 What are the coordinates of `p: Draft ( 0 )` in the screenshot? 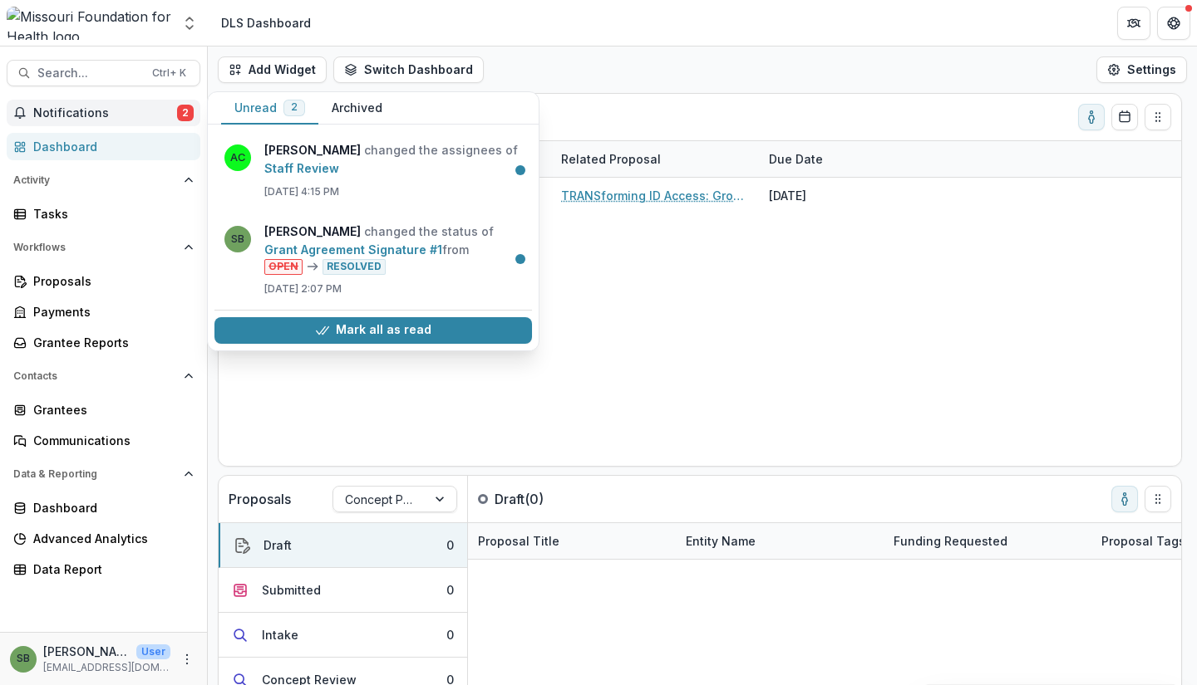 It's located at (557, 499).